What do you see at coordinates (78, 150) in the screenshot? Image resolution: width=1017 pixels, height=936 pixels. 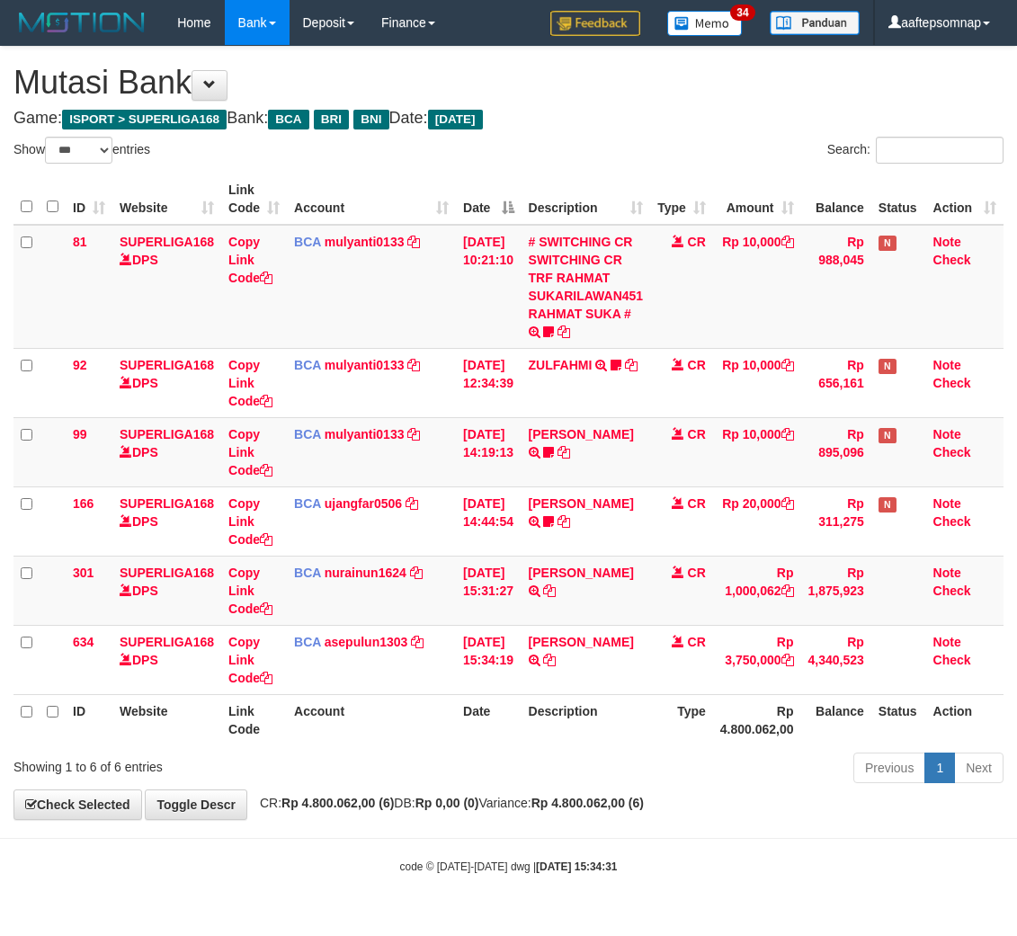 I see `select: Showentries` at bounding box center [78, 150].